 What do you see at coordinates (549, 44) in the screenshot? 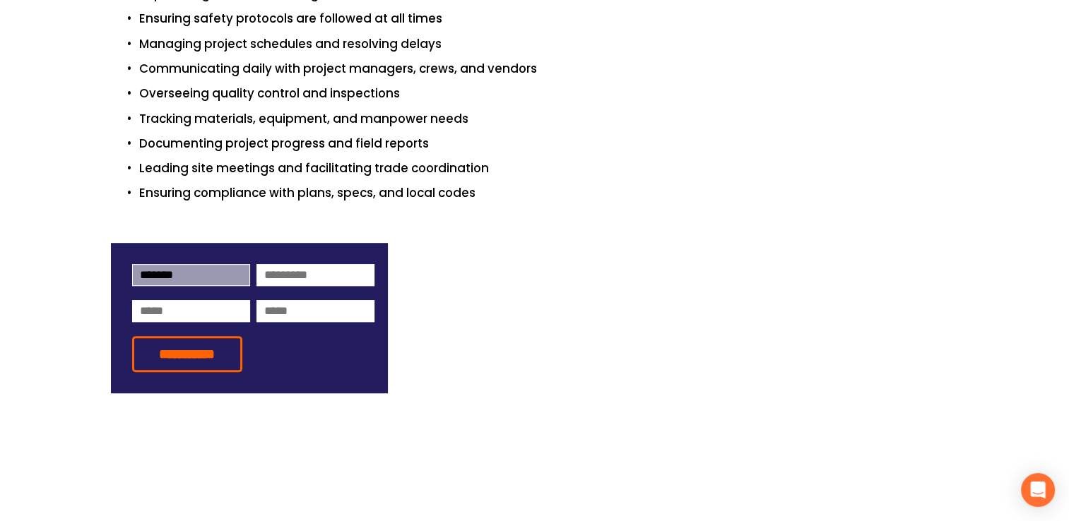
I see `p: Managing project schedules and resolving delays` at bounding box center [549, 44].